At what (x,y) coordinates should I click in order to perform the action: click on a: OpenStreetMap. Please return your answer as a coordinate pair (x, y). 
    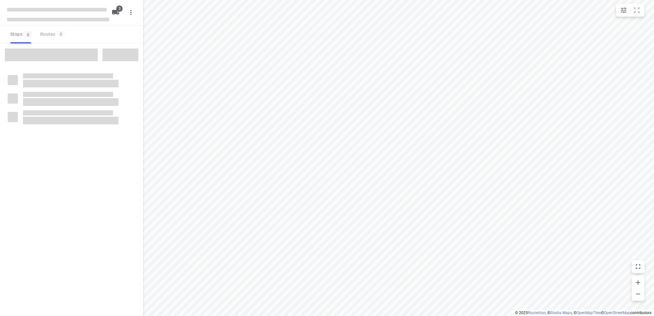
    Looking at the image, I should click on (617, 313).